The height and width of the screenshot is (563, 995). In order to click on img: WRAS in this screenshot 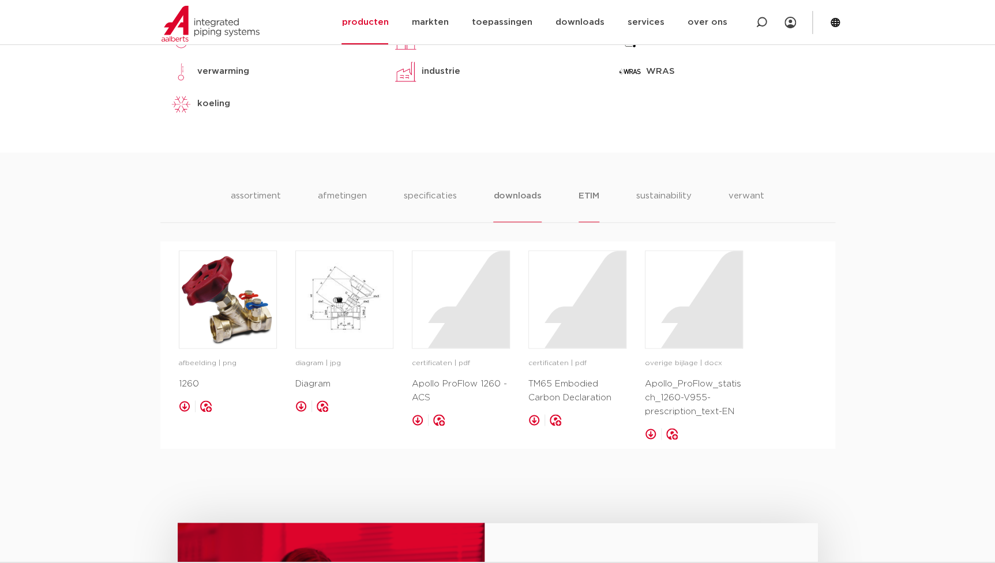, I will do `click(630, 71)`.